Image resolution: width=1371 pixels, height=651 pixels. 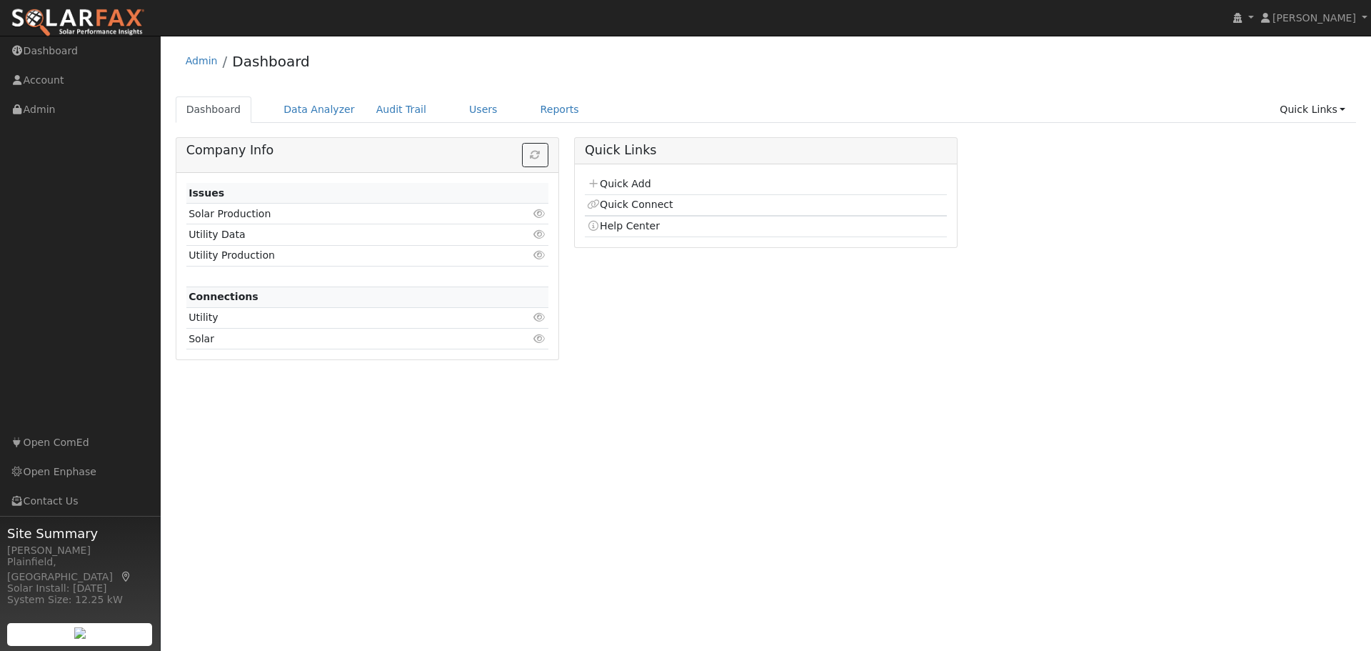 What do you see at coordinates (80, 633) in the screenshot?
I see `img: retrieve` at bounding box center [80, 633].